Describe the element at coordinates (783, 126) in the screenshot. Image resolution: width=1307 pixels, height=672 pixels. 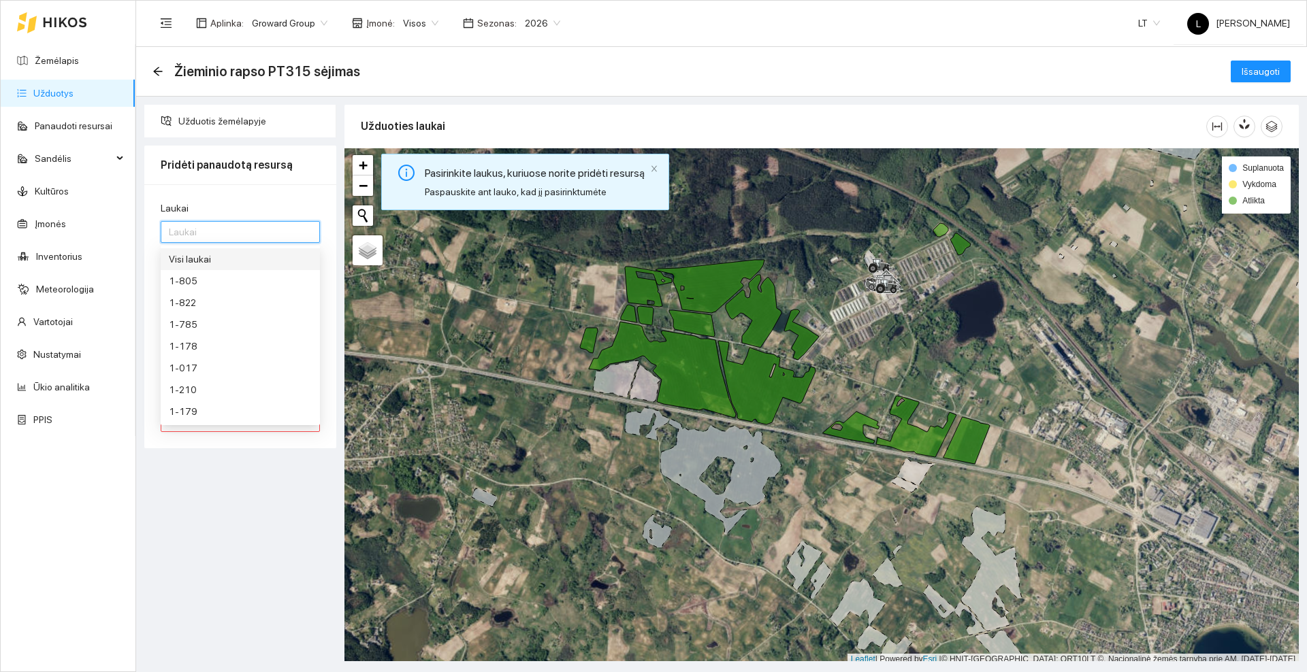
I see `div: Užduoties laukai` at that location.